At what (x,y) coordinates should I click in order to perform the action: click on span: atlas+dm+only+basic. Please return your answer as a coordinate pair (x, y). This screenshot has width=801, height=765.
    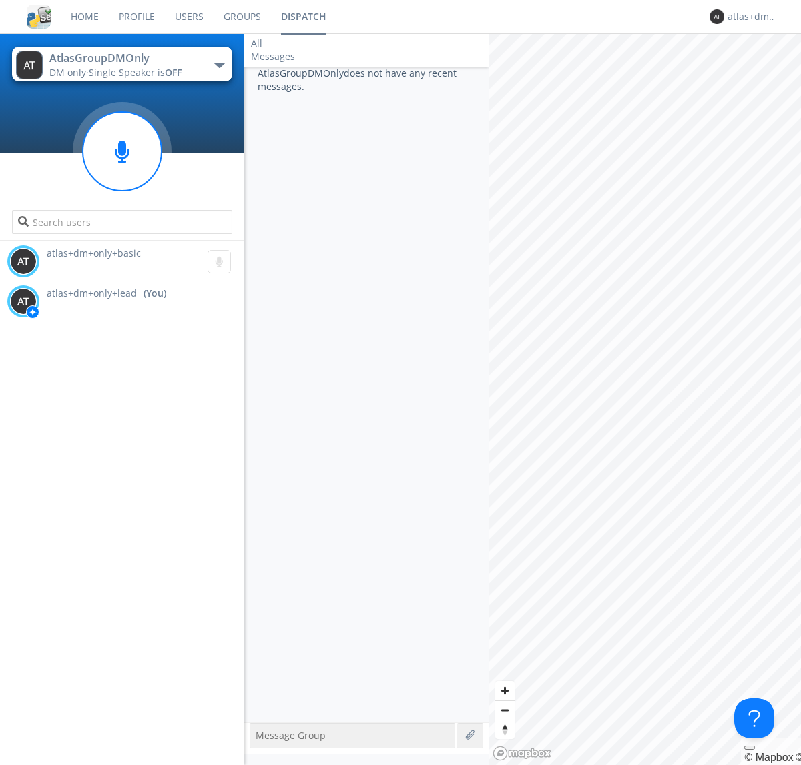
    Looking at the image, I should click on (93, 253).